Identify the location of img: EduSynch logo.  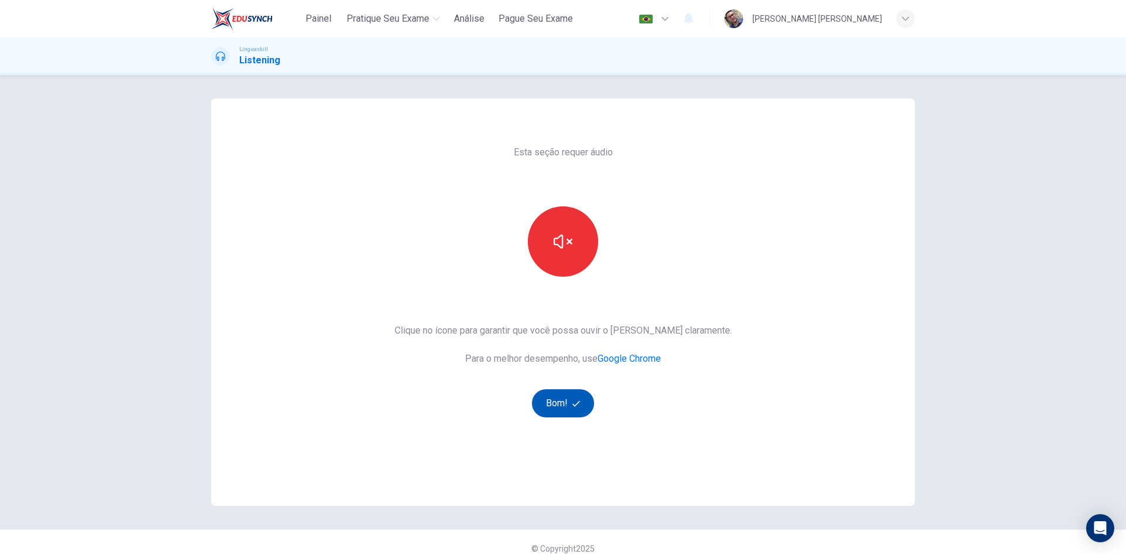
(242, 19).